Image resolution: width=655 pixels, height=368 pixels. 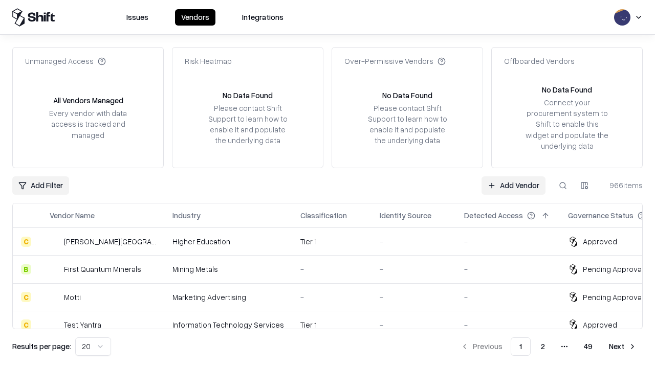 What do you see at coordinates (40, 186) in the screenshot?
I see `button: Add Filter` at bounding box center [40, 186].